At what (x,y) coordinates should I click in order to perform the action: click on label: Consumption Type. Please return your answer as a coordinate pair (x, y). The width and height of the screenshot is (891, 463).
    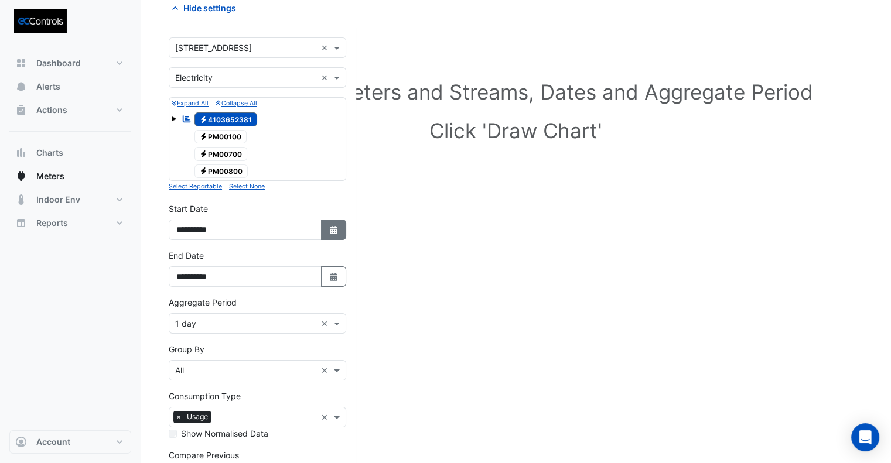
    Looking at the image, I should click on (204, 396).